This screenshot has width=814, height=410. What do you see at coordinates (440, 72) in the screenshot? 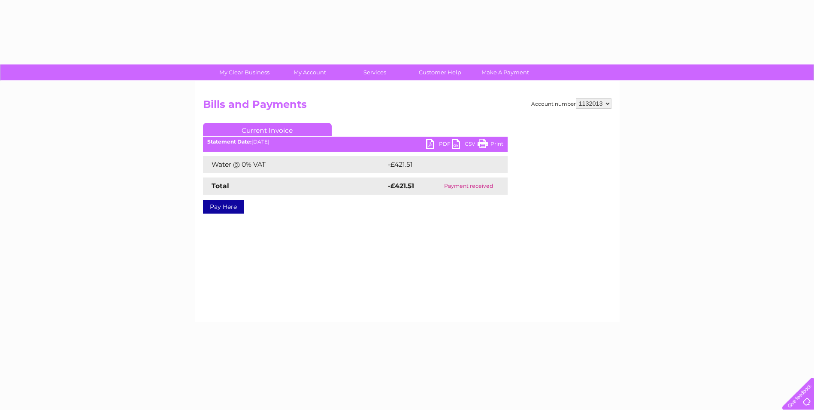
I see `a: Customer Help` at bounding box center [440, 72].